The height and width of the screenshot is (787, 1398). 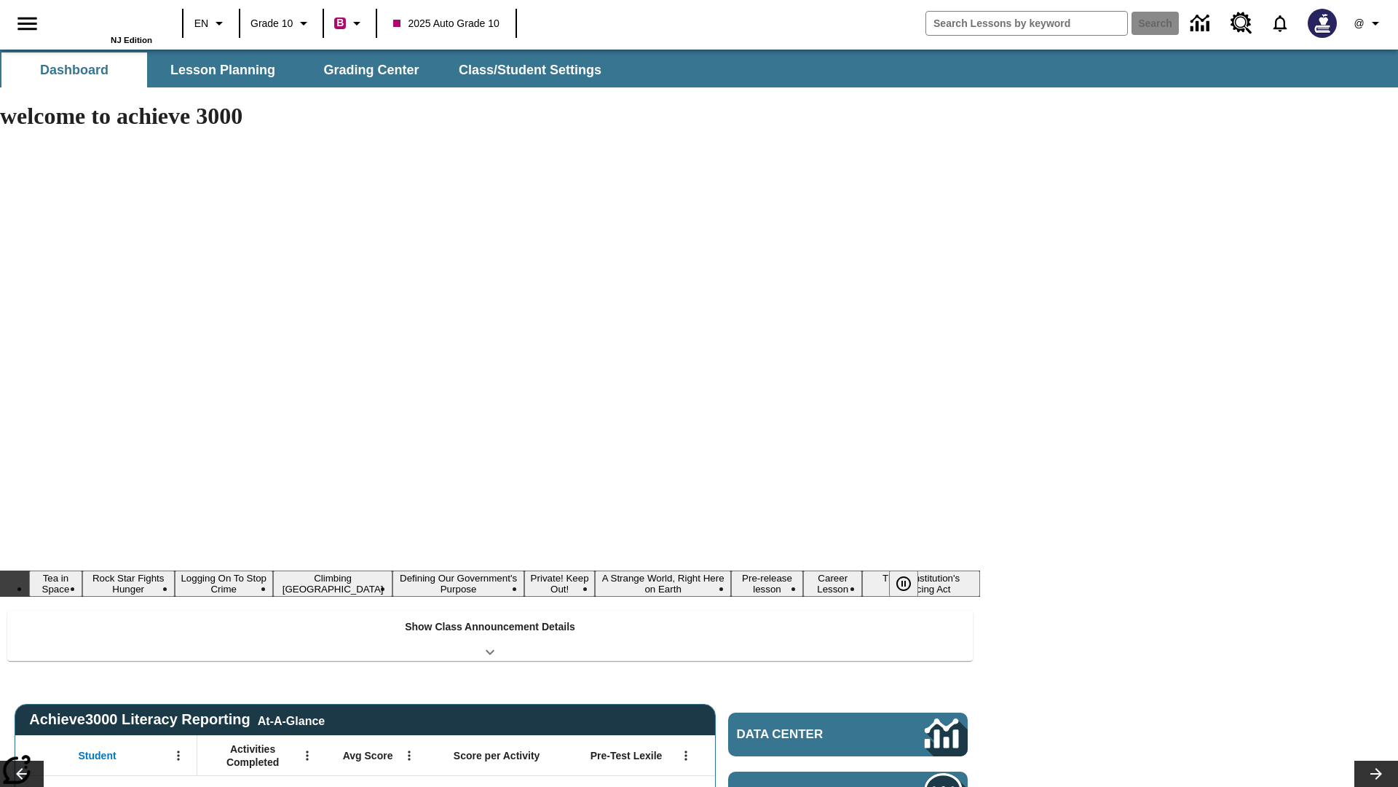 I want to click on img: Avatar, so click(x=1323, y=23).